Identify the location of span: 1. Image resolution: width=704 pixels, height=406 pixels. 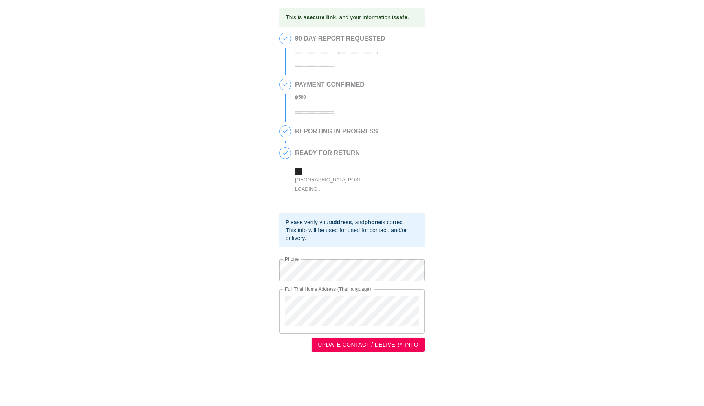
(285, 39).